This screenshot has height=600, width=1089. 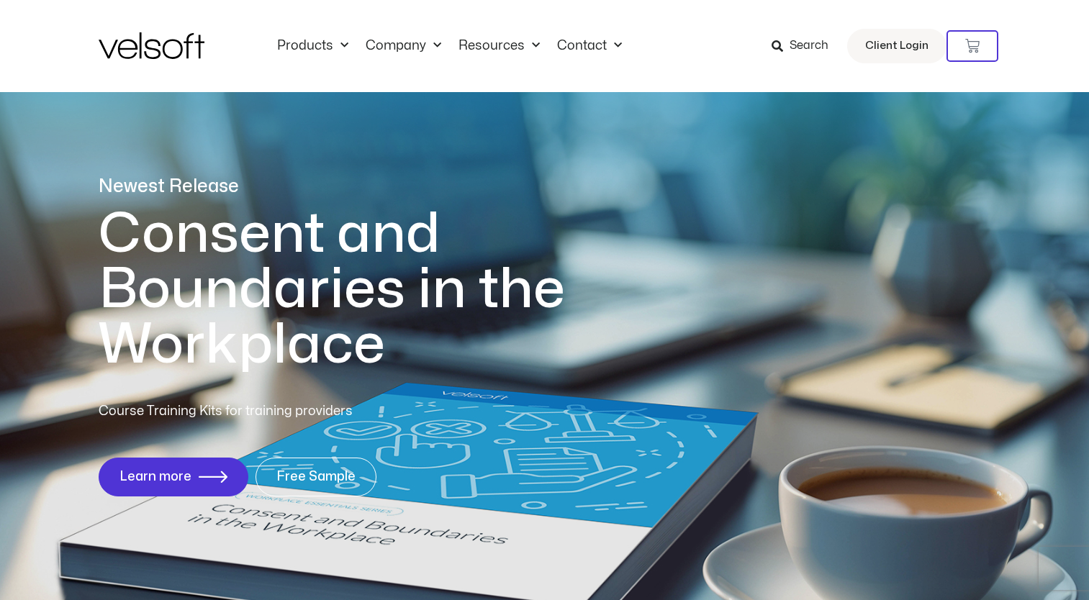 I want to click on a: ResourcesMenu Toggle, so click(x=499, y=46).